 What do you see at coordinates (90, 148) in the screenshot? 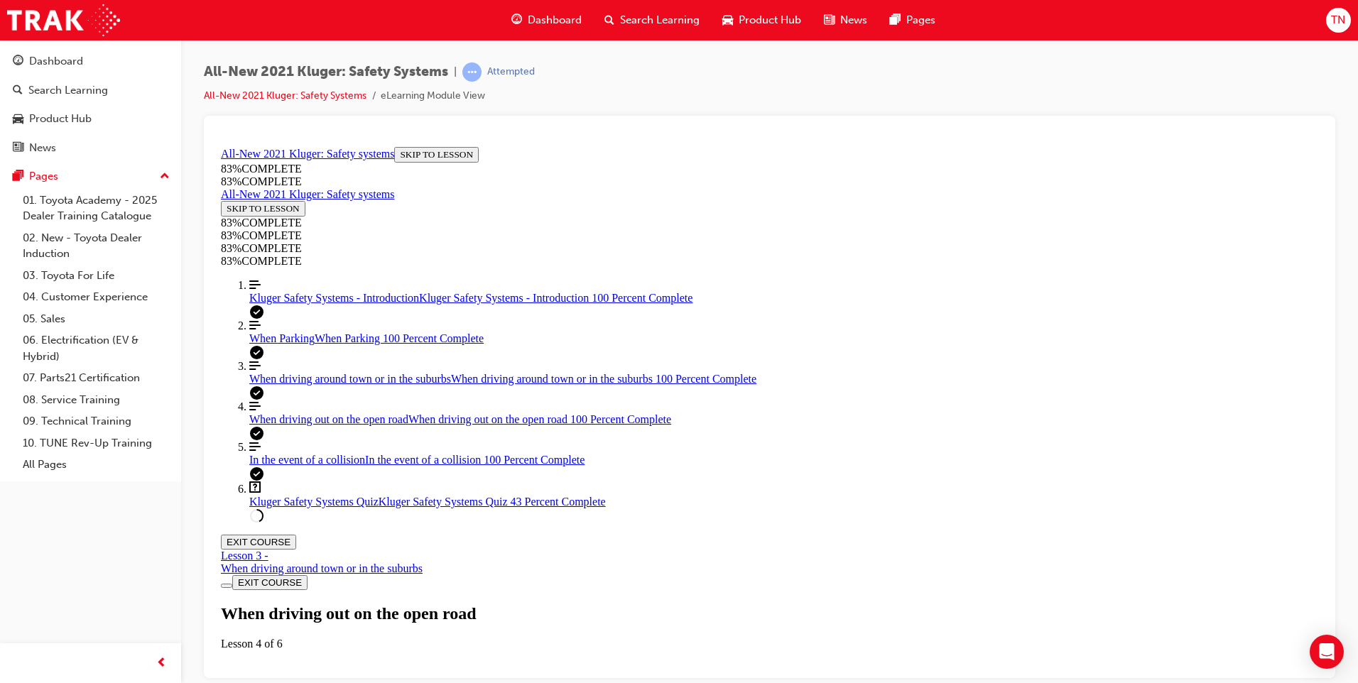
I see `a: News` at bounding box center [90, 148].